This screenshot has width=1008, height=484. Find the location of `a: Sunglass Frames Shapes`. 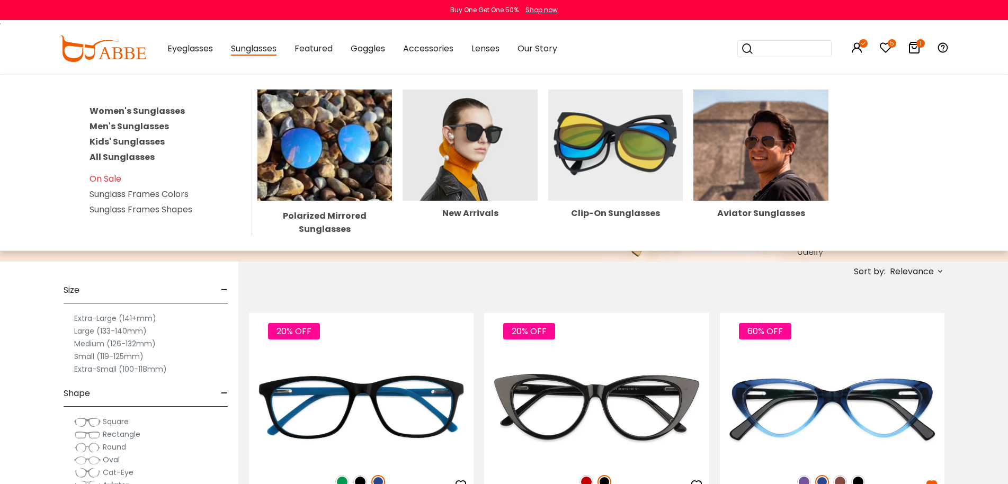

a: Sunglass Frames Shapes is located at coordinates (141, 209).